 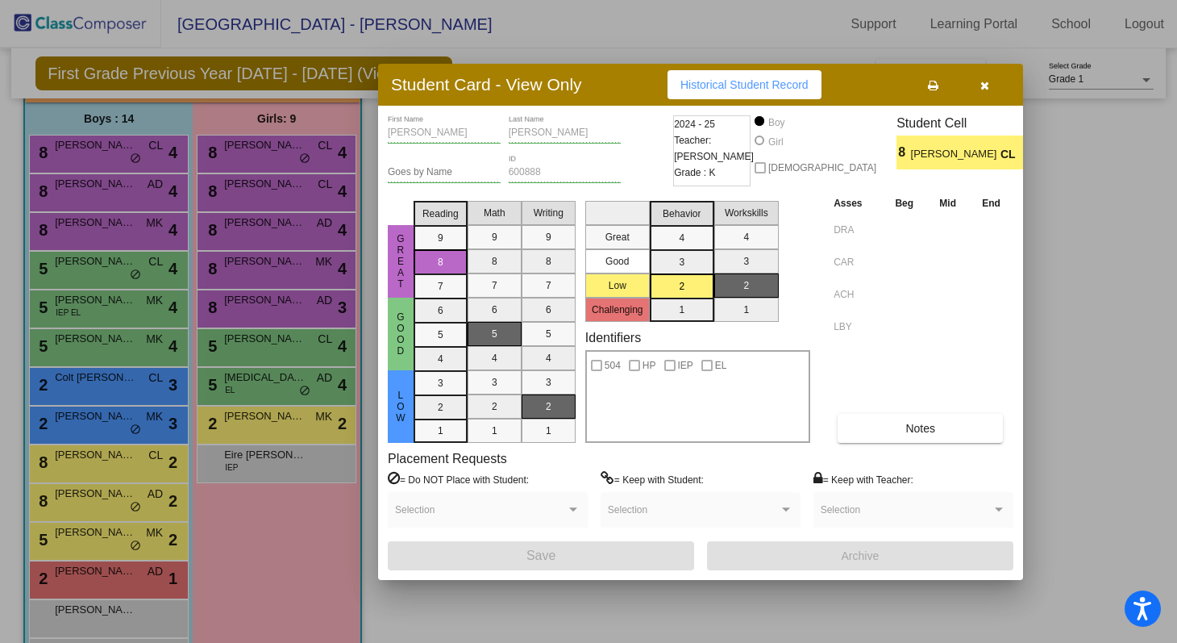 What do you see at coordinates (652, 479) in the screenshot?
I see `label: = Keep with Student:` at bounding box center [652, 479].